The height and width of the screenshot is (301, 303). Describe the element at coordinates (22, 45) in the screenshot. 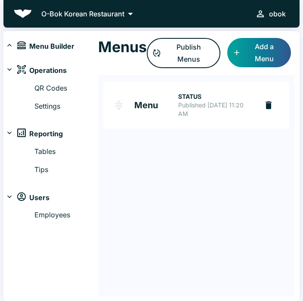

I see `img: menu` at that location.